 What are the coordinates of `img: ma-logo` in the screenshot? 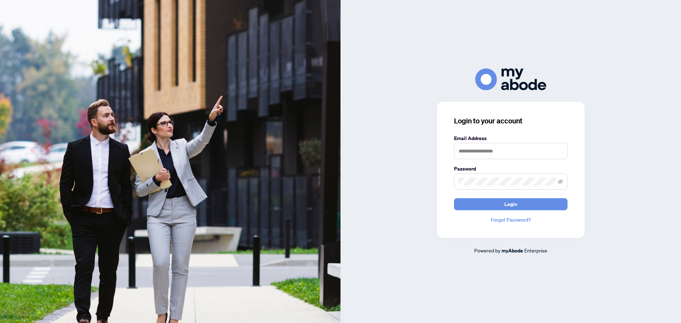 It's located at (511, 79).